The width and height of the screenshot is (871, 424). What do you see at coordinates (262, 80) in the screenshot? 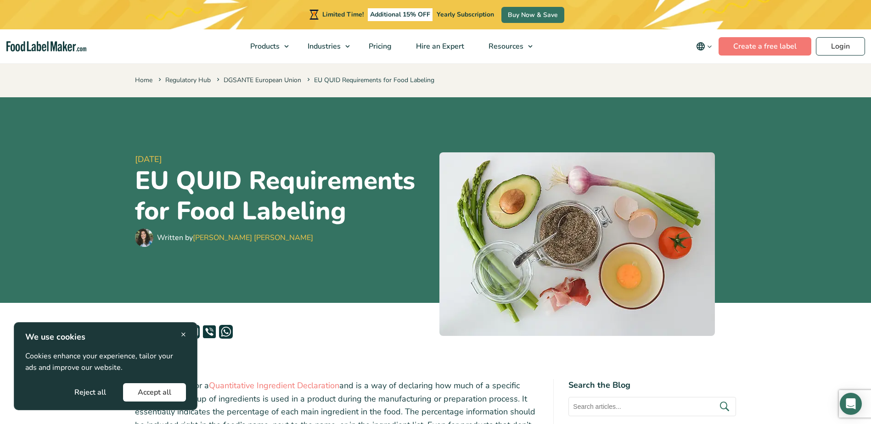
I see `a: DGSANTE European Union` at bounding box center [262, 80].